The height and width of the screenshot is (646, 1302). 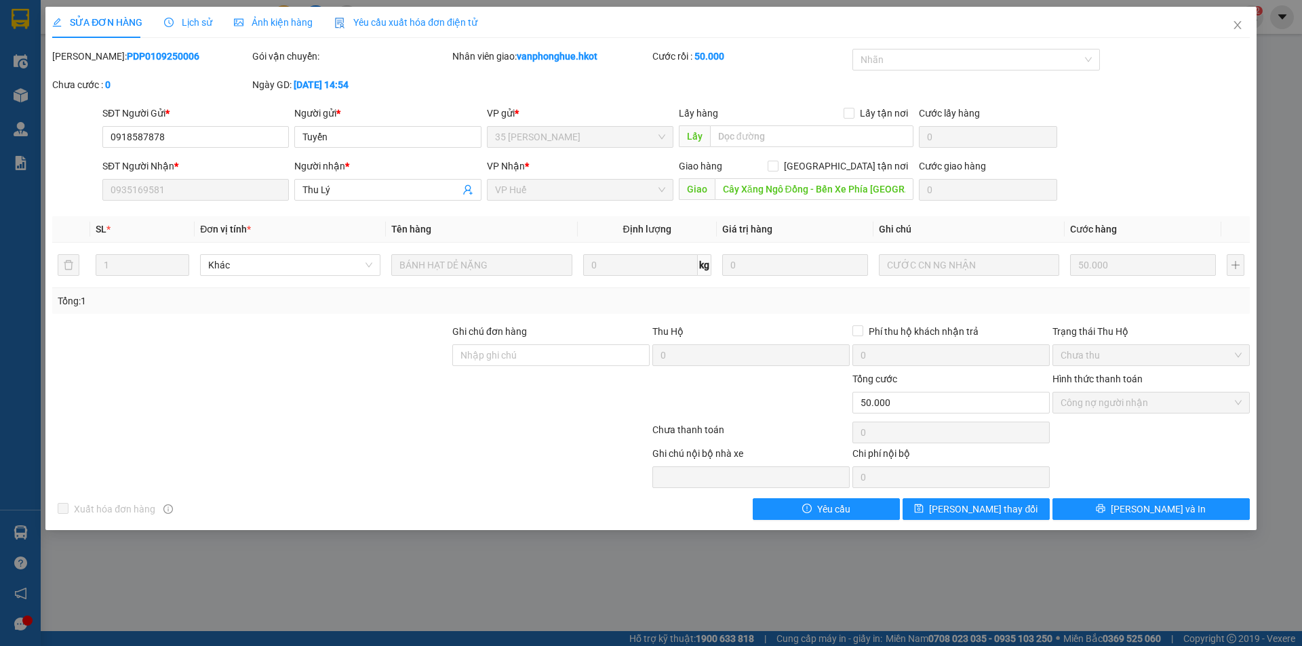 I want to click on label: Ghi chú đơn hàng, so click(x=490, y=332).